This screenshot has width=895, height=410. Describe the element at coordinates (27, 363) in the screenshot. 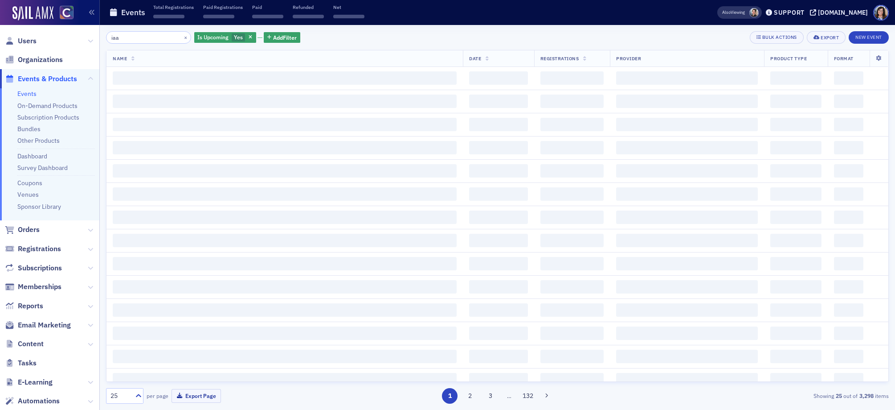

I see `span: Tasks` at that location.